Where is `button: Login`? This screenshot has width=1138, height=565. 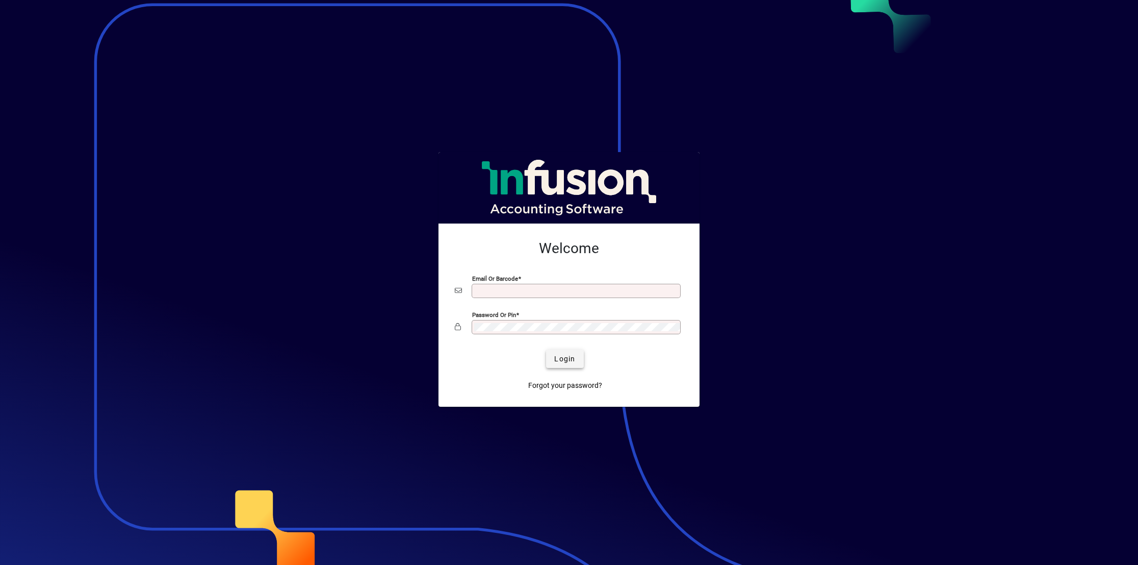
button: Login is located at coordinates (565, 359).